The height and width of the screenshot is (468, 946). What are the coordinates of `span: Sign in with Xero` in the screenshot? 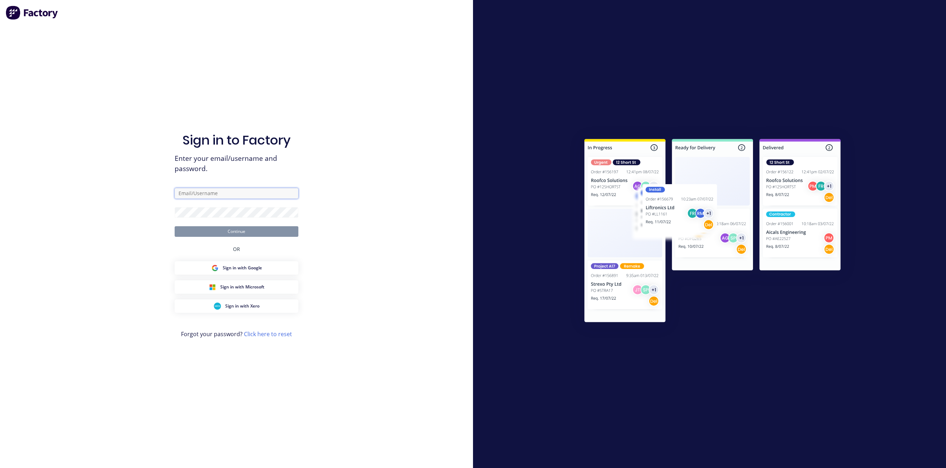 It's located at (242, 306).